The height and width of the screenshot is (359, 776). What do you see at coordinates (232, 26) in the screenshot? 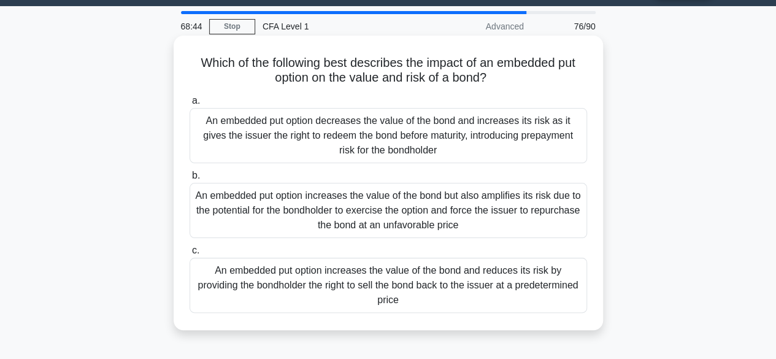
I see `a: Stop` at bounding box center [232, 26].